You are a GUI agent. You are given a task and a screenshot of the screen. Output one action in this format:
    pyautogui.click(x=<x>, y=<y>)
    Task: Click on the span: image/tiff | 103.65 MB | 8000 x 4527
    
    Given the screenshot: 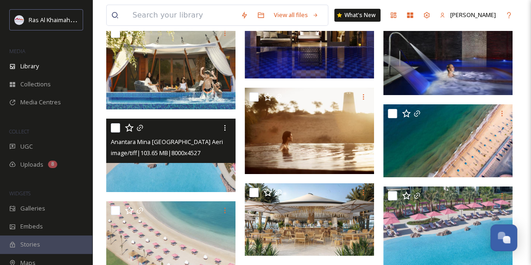 What is the action you would take?
    pyautogui.click(x=156, y=153)
    